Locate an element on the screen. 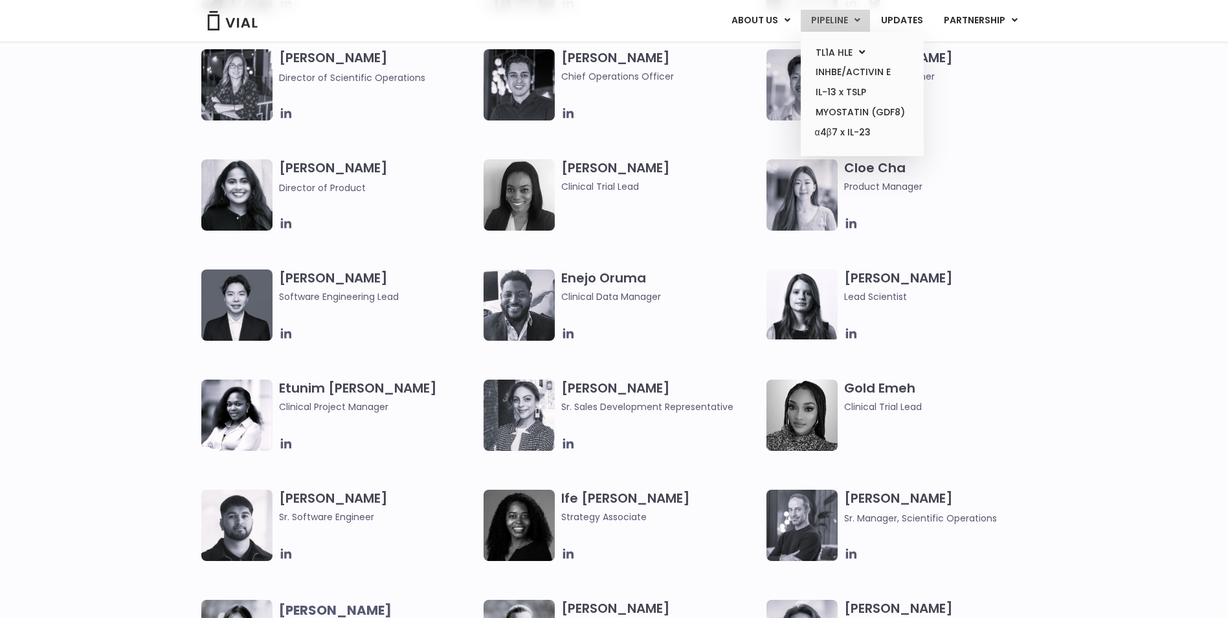 The width and height of the screenshot is (1228, 618). img: Headshot of smiling of man named Gurman is located at coordinates (237, 525).